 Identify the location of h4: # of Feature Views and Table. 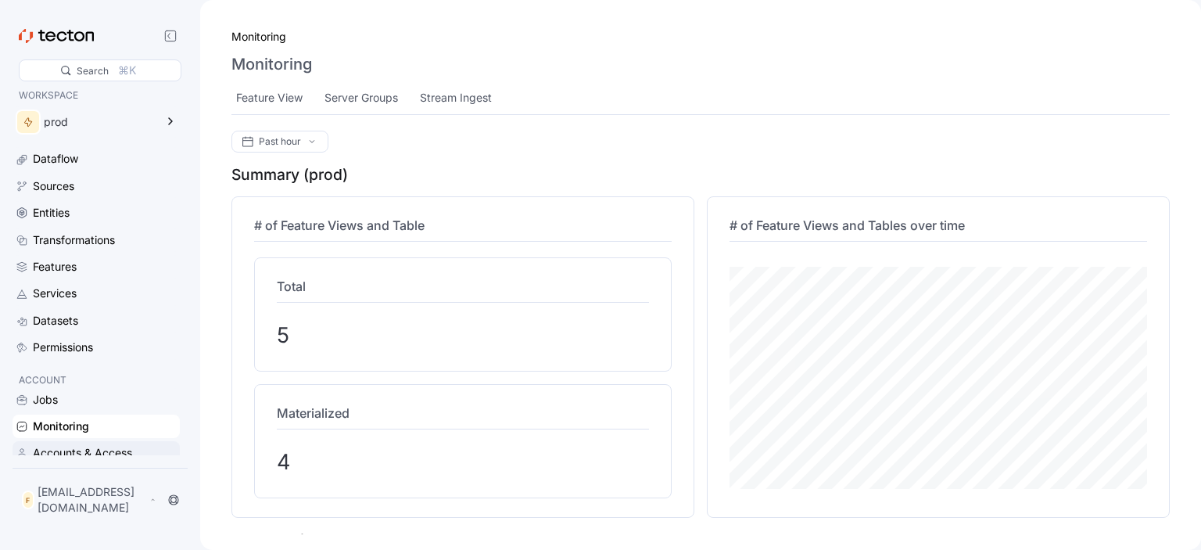
(463, 225).